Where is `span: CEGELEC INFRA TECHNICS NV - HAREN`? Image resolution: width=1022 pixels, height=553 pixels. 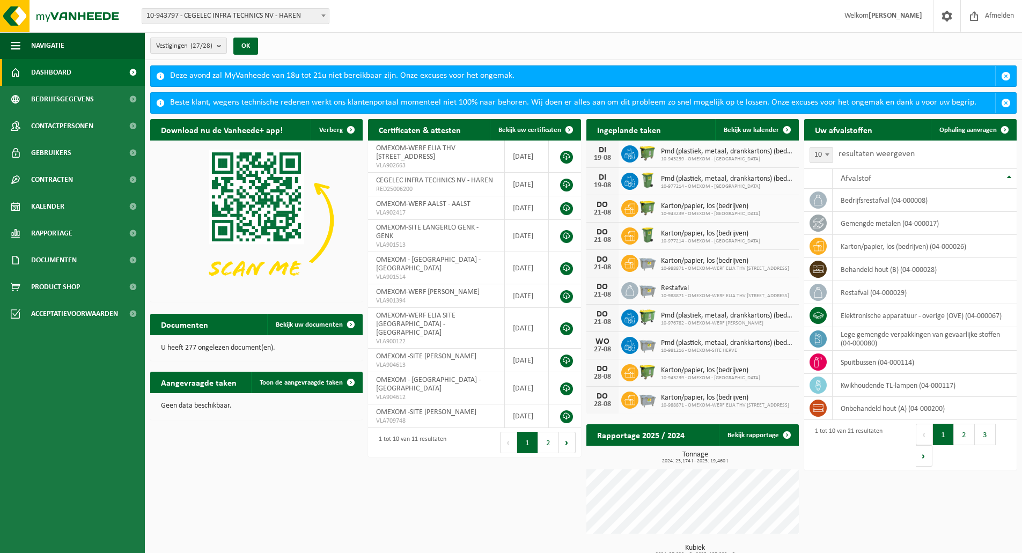 span: CEGELEC INFRA TECHNICS NV - HAREN is located at coordinates (435, 180).